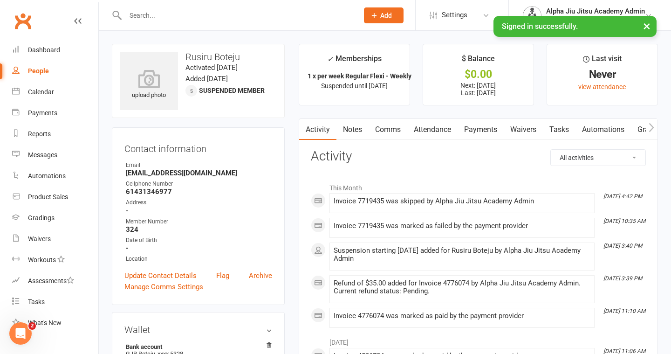 The height and width of the screenshot is (354, 671). What do you see at coordinates (384, 15) in the screenshot?
I see `button: Add` at bounding box center [384, 15].